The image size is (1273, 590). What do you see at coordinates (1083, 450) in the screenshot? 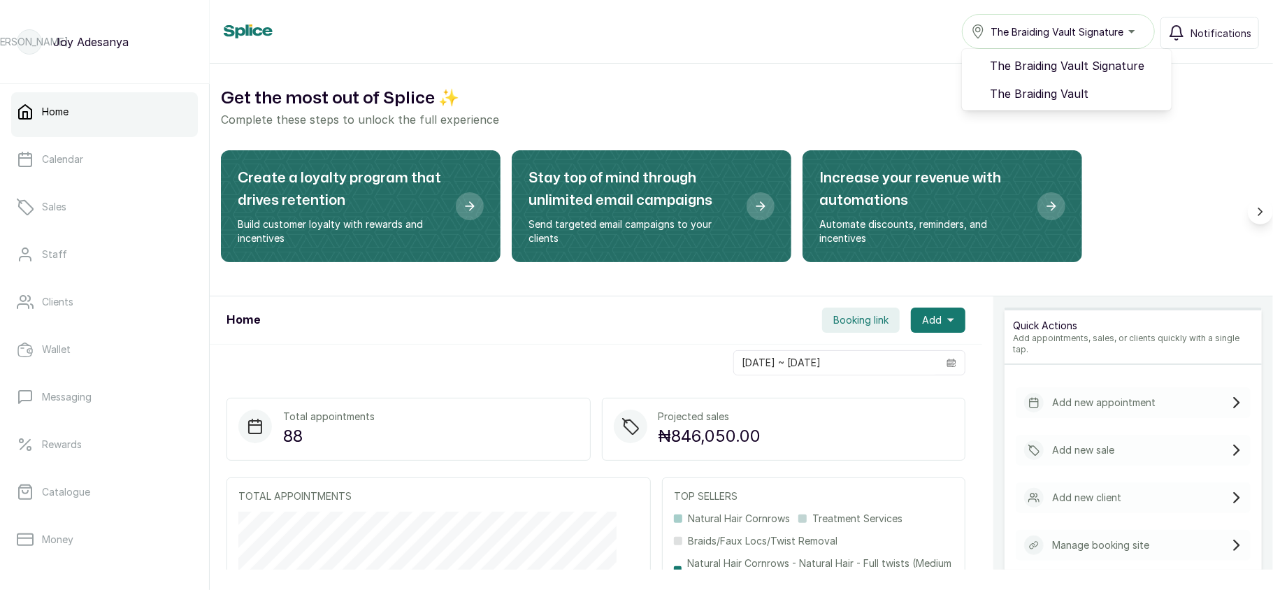
I see `p: Add new sale` at bounding box center [1083, 450].